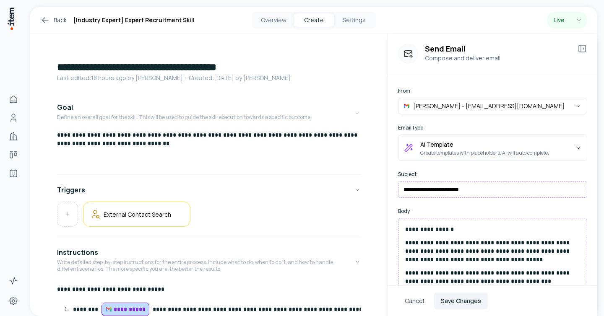 The height and width of the screenshot is (316, 604). What do you see at coordinates (209, 113) in the screenshot?
I see `button: GoalDefine an overall goal for the skill. This will be used to guide the skill execution towards ...` at bounding box center [209, 113].